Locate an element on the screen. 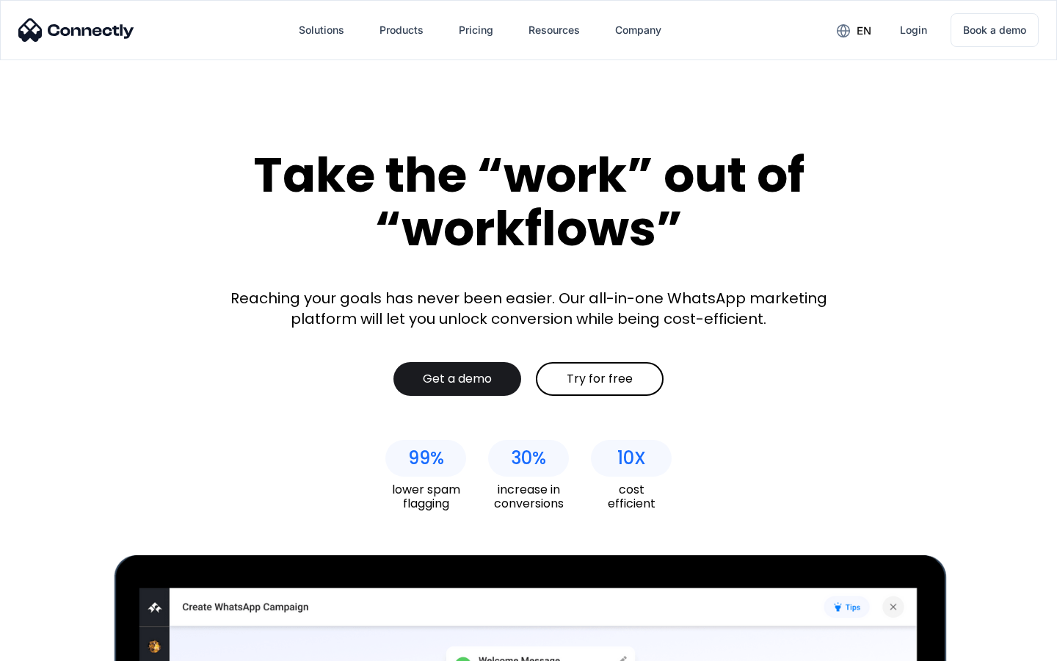 This screenshot has width=1057, height=661. a: Book a demo is located at coordinates (995, 30).